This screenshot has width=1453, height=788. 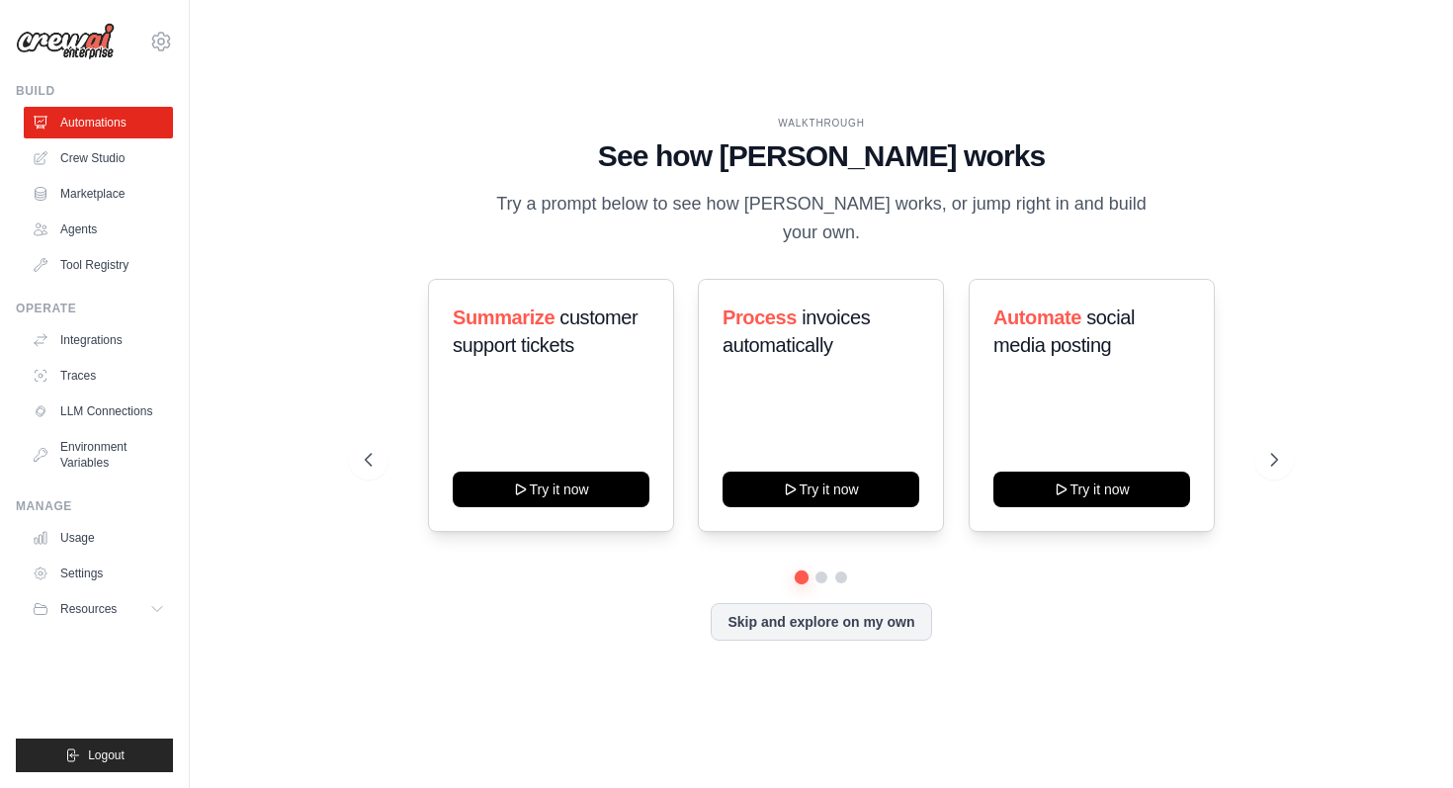 What do you see at coordinates (98, 123) in the screenshot?
I see `a: Automations` at bounding box center [98, 123].